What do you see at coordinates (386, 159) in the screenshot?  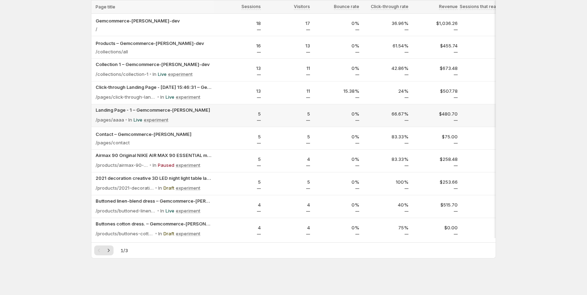 I see `p: 83.33%` at bounding box center [386, 159].